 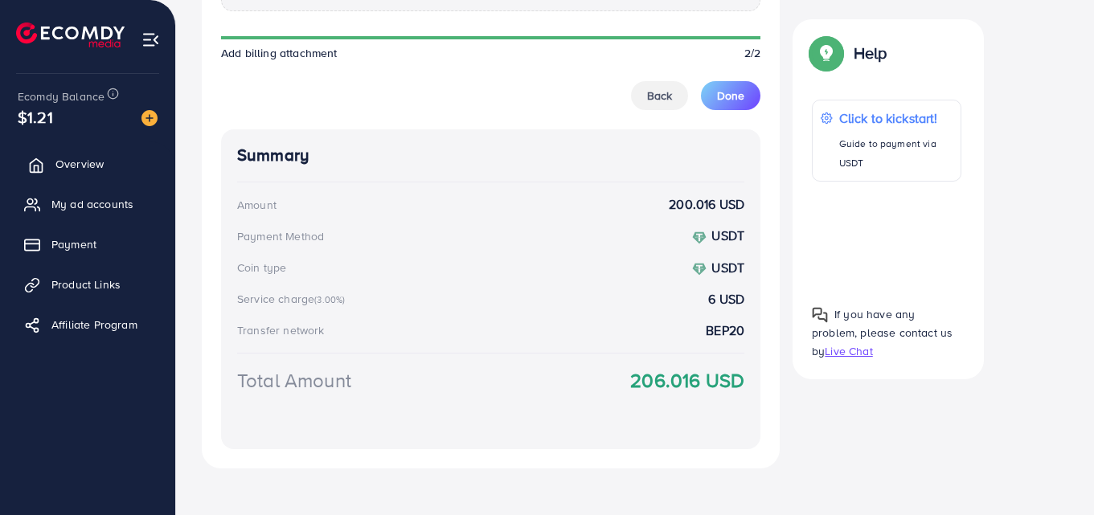 What do you see at coordinates (687, 380) in the screenshot?
I see `strong: 206.016 USD` at bounding box center [687, 380].